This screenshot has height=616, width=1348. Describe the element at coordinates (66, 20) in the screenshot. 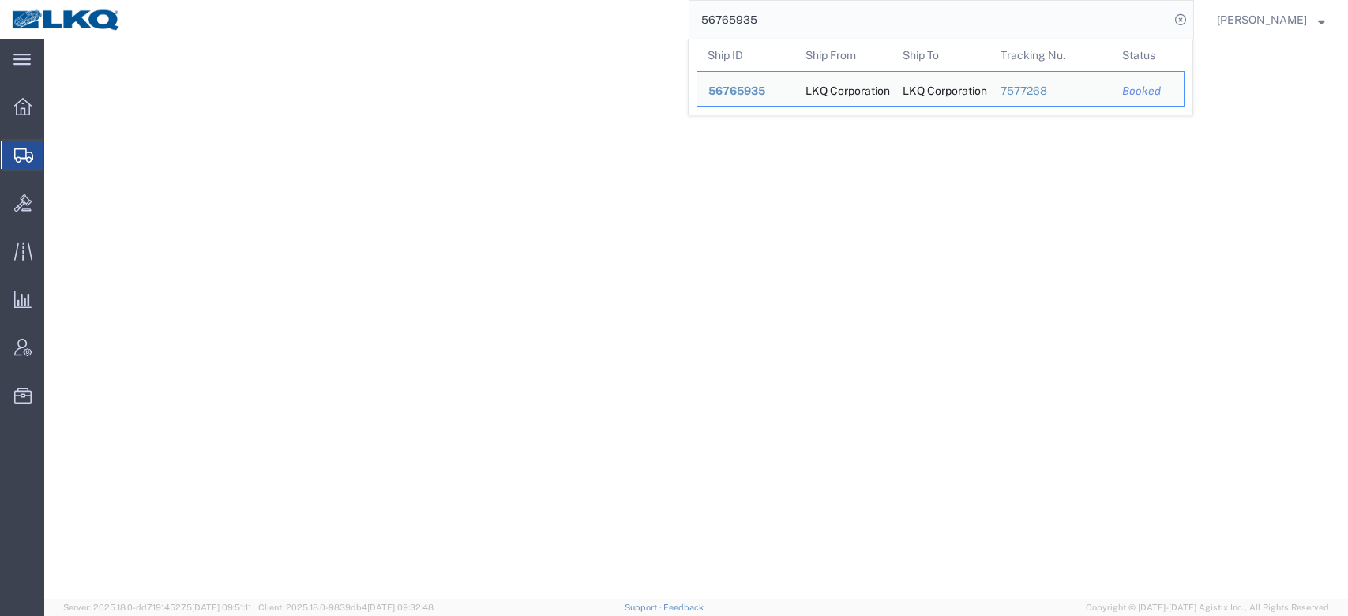

I see `img: logo` at that location.